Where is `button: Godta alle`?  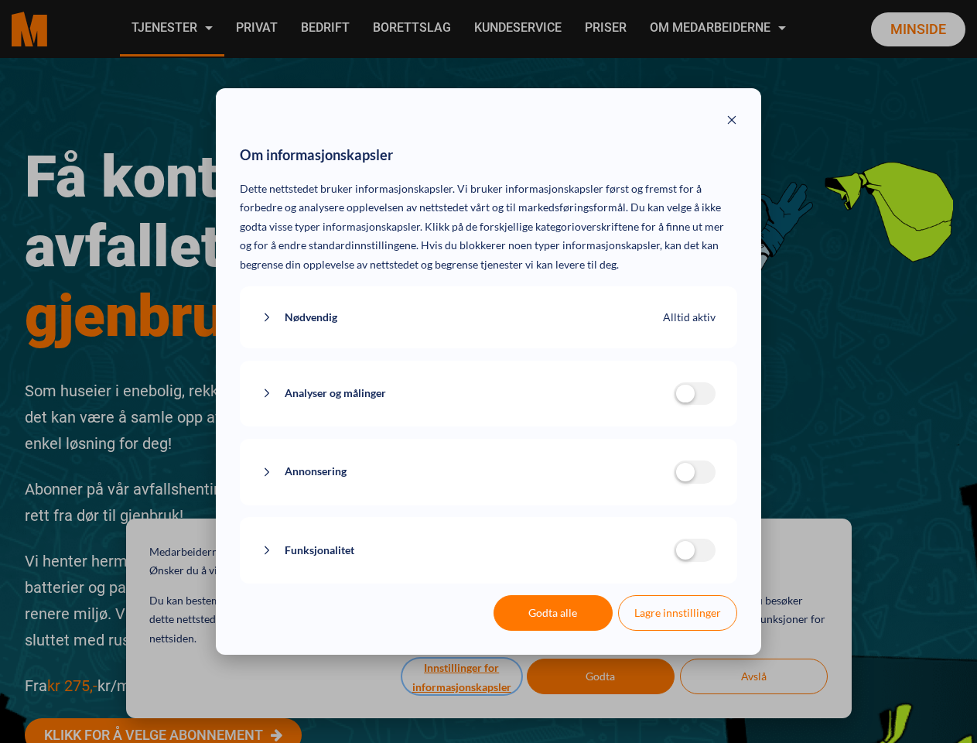
button: Godta alle is located at coordinates (553, 613).